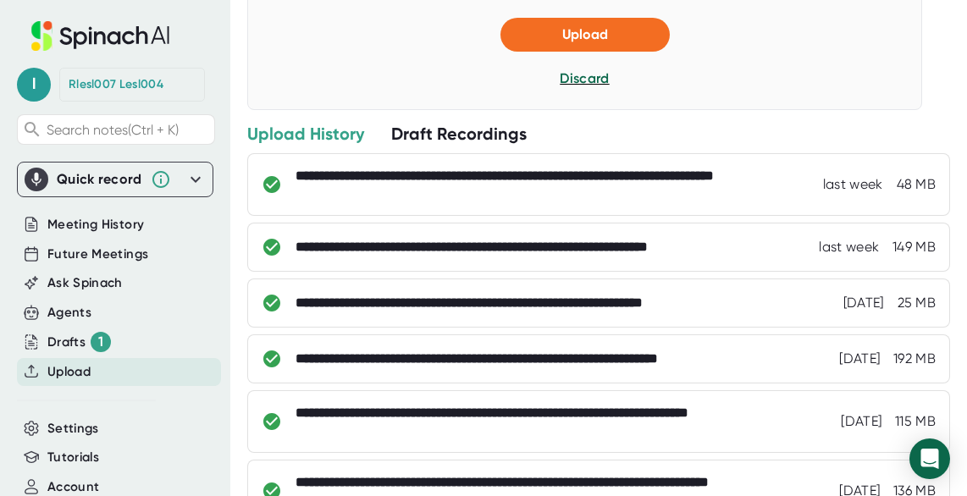 This screenshot has width=967, height=496. I want to click on button: Tutorials, so click(73, 457).